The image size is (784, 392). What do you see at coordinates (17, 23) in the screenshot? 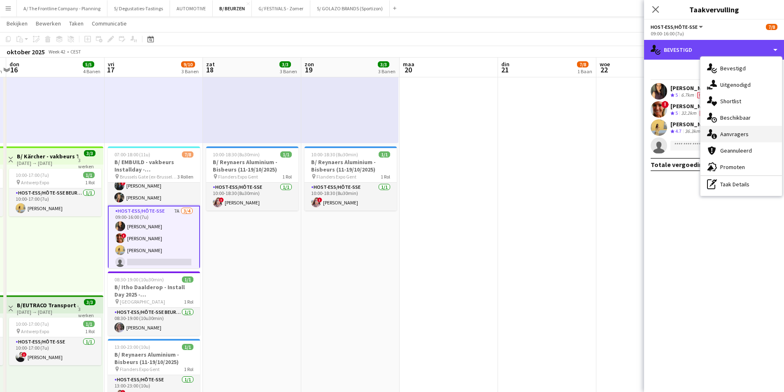
I see `span: Bekijken` at bounding box center [17, 23].